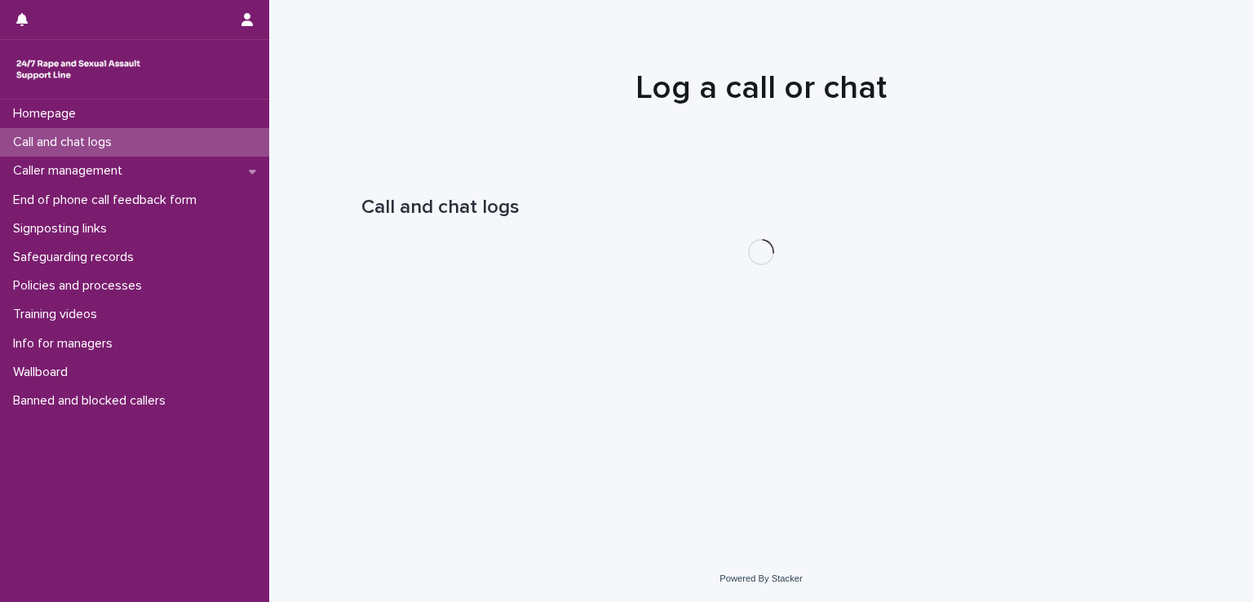 The image size is (1253, 602). I want to click on p: Wallboard, so click(43, 372).